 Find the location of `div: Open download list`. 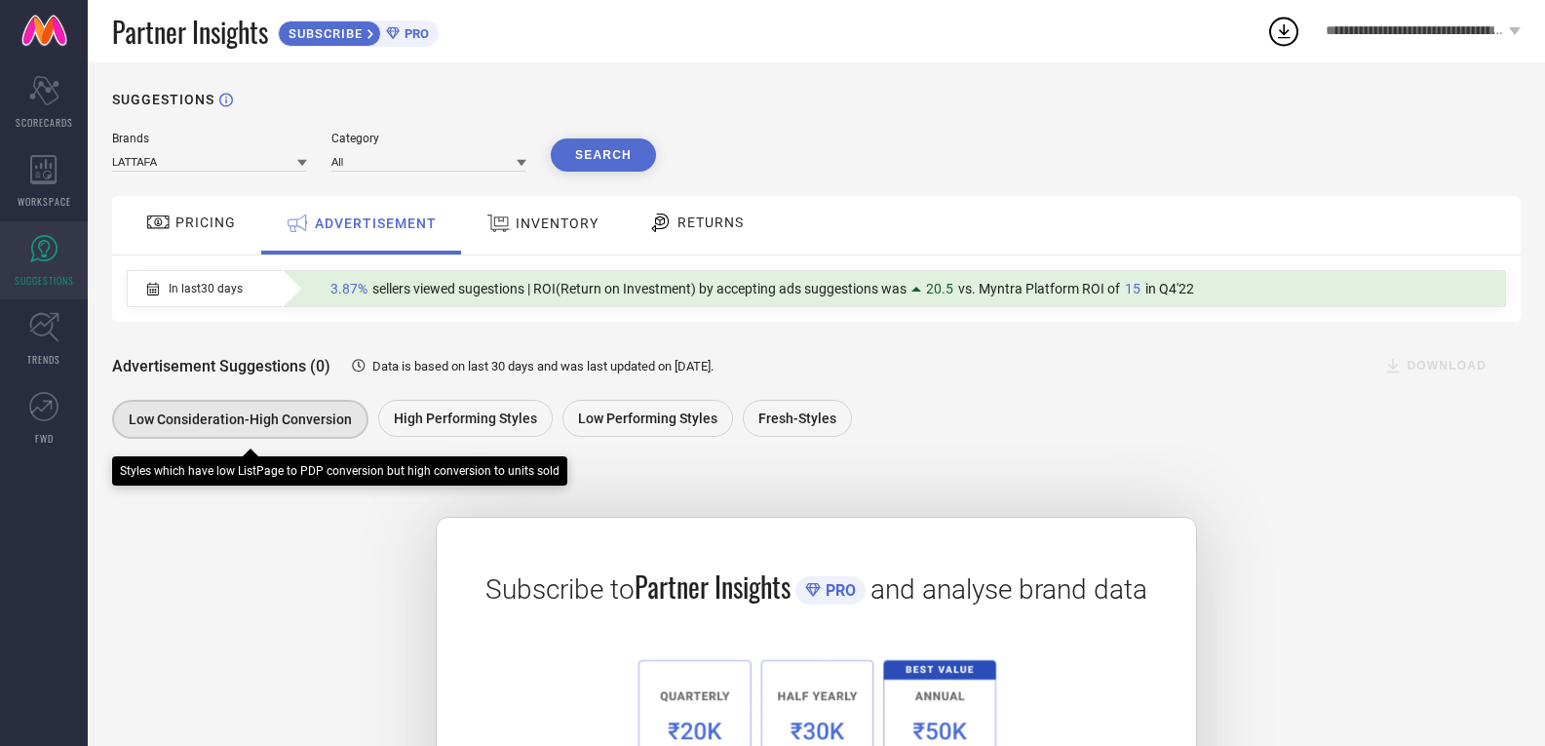

div: Open download list is located at coordinates (1283, 31).